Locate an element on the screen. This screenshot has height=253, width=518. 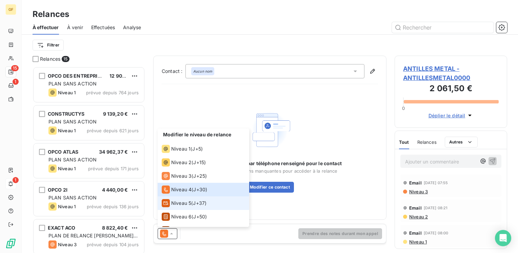
span: À venir is located at coordinates (75, 27).